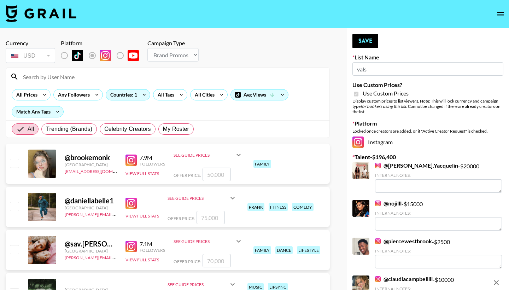  Describe the element at coordinates (284, 250) in the screenshot. I see `div: dance` at that location.